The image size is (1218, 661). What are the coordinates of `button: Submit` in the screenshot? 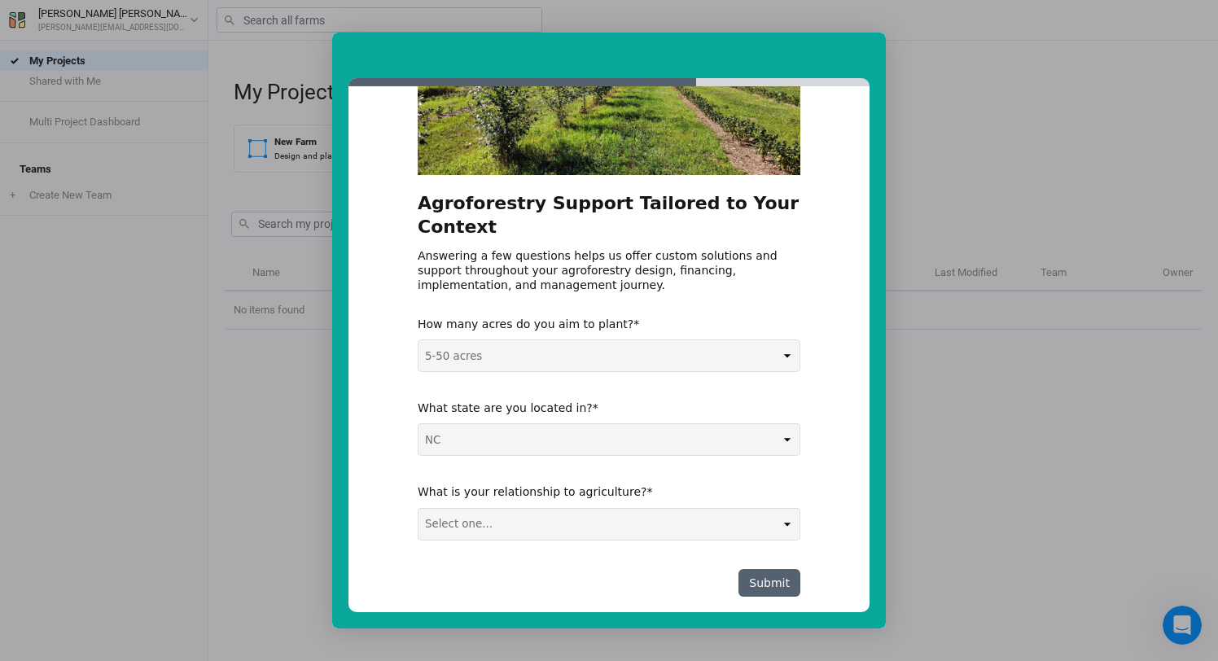 It's located at (769, 583).